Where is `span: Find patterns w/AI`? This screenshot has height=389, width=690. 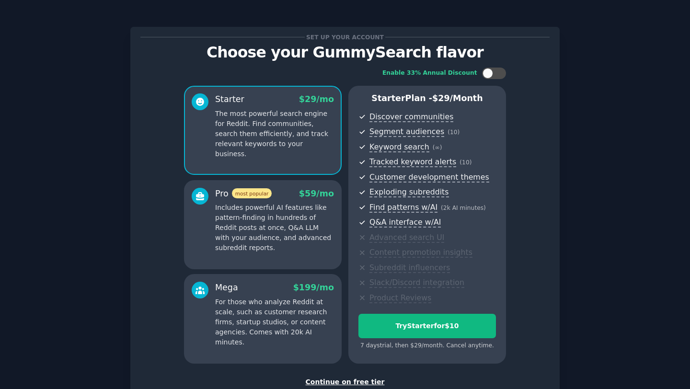 span: Find patterns w/AI is located at coordinates (403, 207).